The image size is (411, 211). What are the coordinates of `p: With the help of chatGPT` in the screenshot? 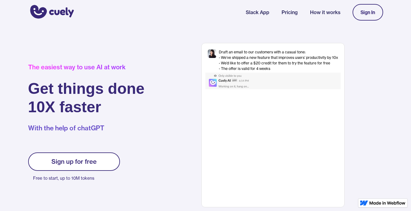 It's located at (86, 128).